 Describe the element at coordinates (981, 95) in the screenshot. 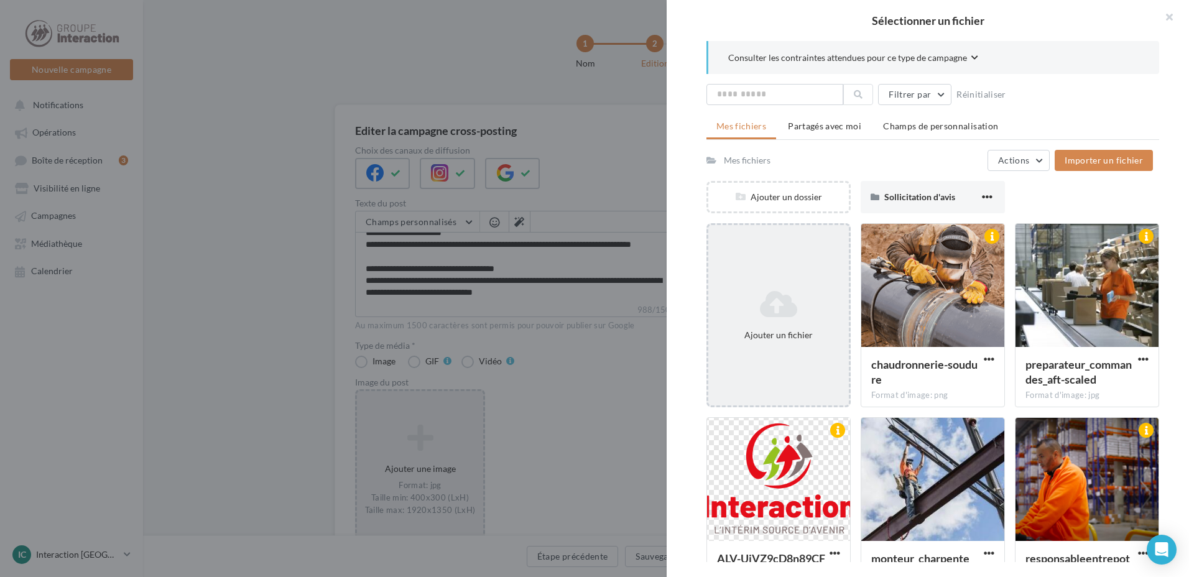

I see `button: Réinitialiser` at that location.